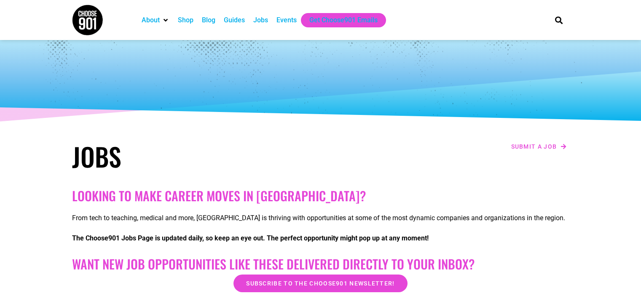 The height and width of the screenshot is (296, 641). What do you see at coordinates (286, 20) in the screenshot?
I see `div: Events` at bounding box center [286, 20].